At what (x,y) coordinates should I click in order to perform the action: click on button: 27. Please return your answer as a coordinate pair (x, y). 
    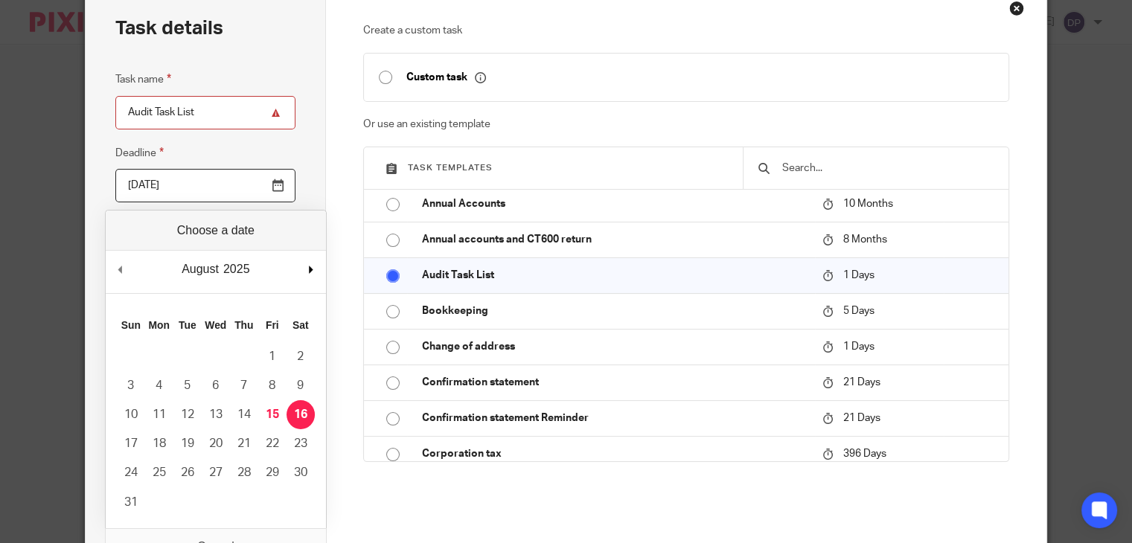
    Looking at the image, I should click on (216, 472).